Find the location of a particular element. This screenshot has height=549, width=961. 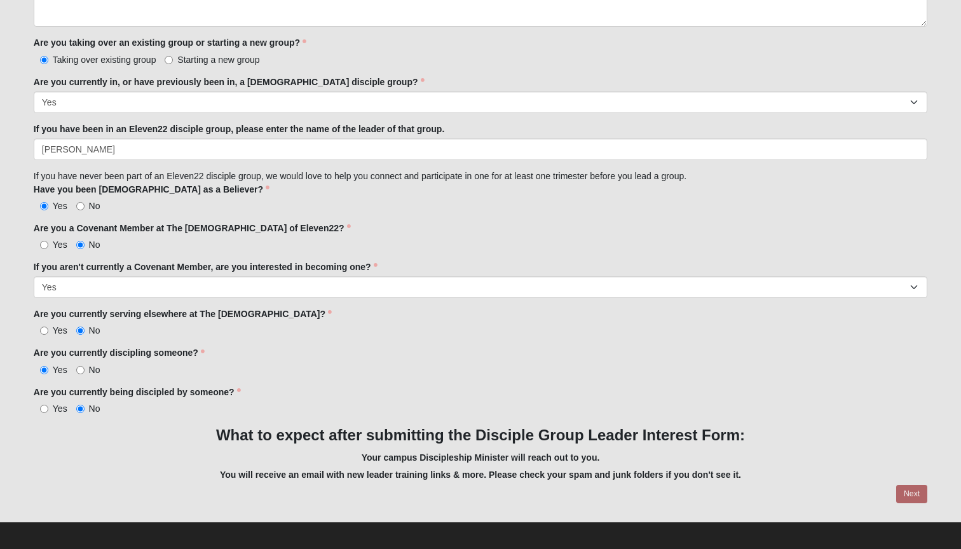

label: If you aren't currently a Covenant Member, are you interested in becoming one? is located at coordinates (205, 267).